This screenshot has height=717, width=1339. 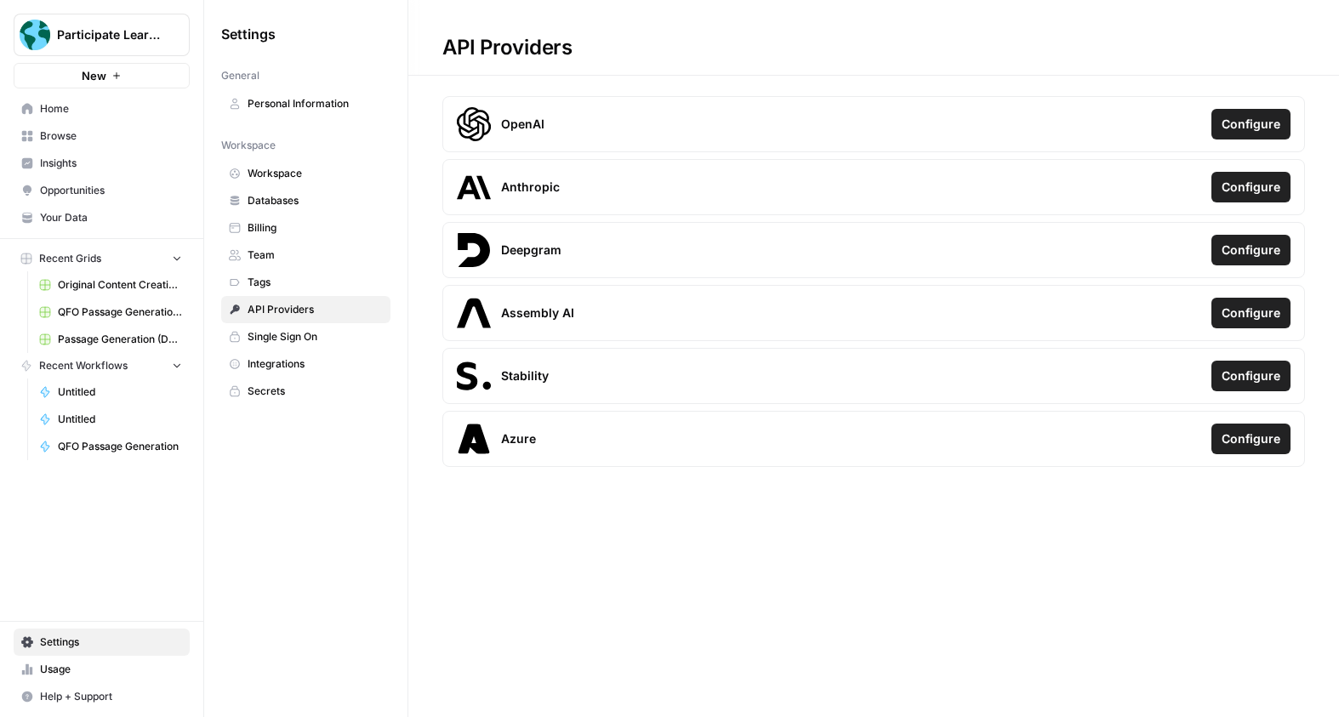 What do you see at coordinates (101, 109) in the screenshot?
I see `a: Home` at bounding box center [101, 109].